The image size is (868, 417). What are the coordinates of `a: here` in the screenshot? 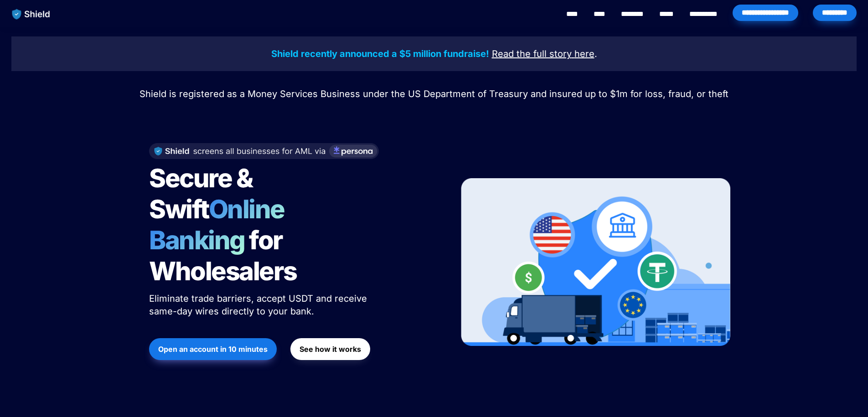 It's located at (585, 54).